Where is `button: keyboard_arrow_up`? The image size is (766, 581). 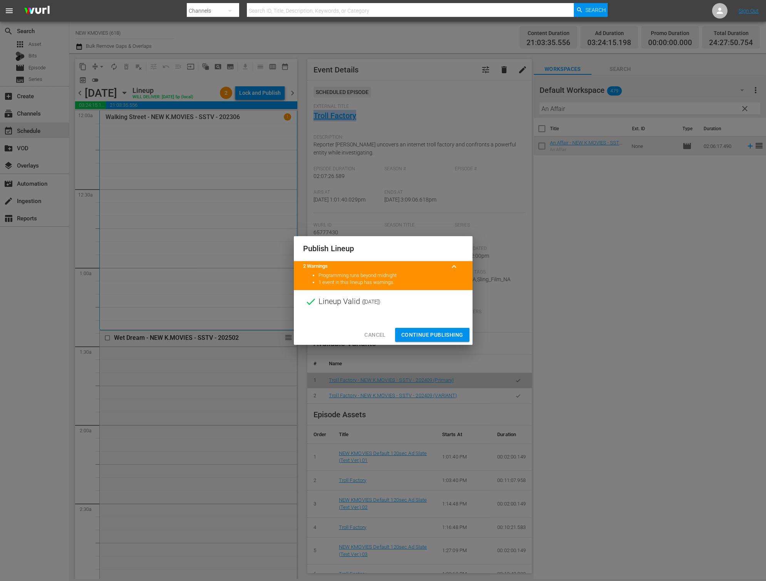
button: keyboard_arrow_up is located at coordinates (454, 267).